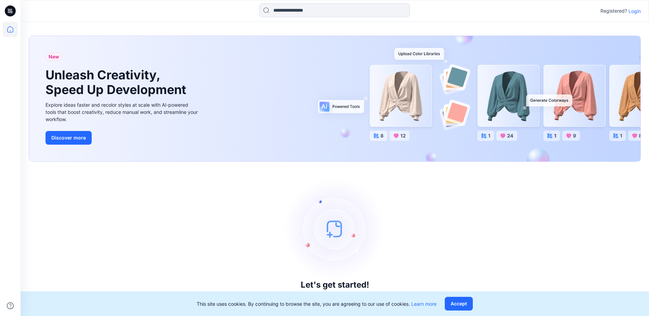  I want to click on div: Explore ideas faster and recolor styles at scale with AI-powered tools that boost creativity, red..., so click(122, 112).